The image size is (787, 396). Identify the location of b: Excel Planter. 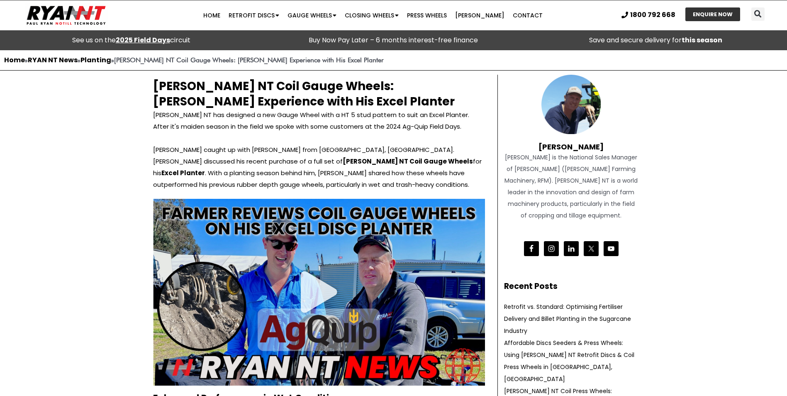
(183, 173).